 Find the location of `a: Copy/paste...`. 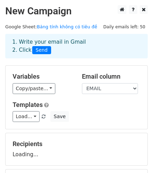

a: Copy/paste... is located at coordinates (34, 89).